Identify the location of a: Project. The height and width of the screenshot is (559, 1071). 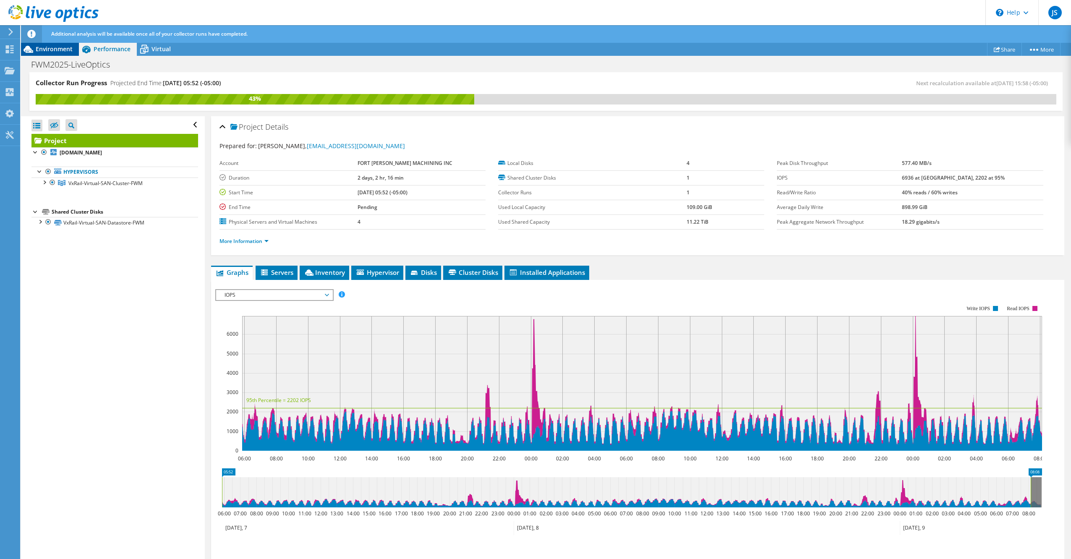
(115, 141).